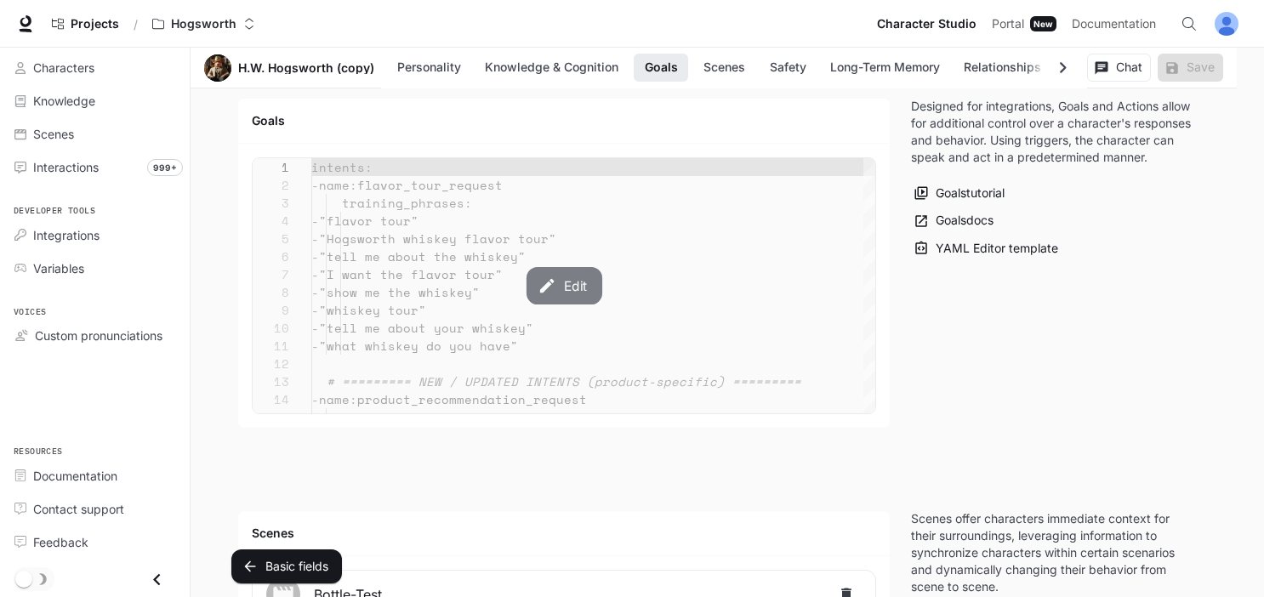 The height and width of the screenshot is (597, 1264). Describe the element at coordinates (54, 134) in the screenshot. I see `span: Scenes` at that location.